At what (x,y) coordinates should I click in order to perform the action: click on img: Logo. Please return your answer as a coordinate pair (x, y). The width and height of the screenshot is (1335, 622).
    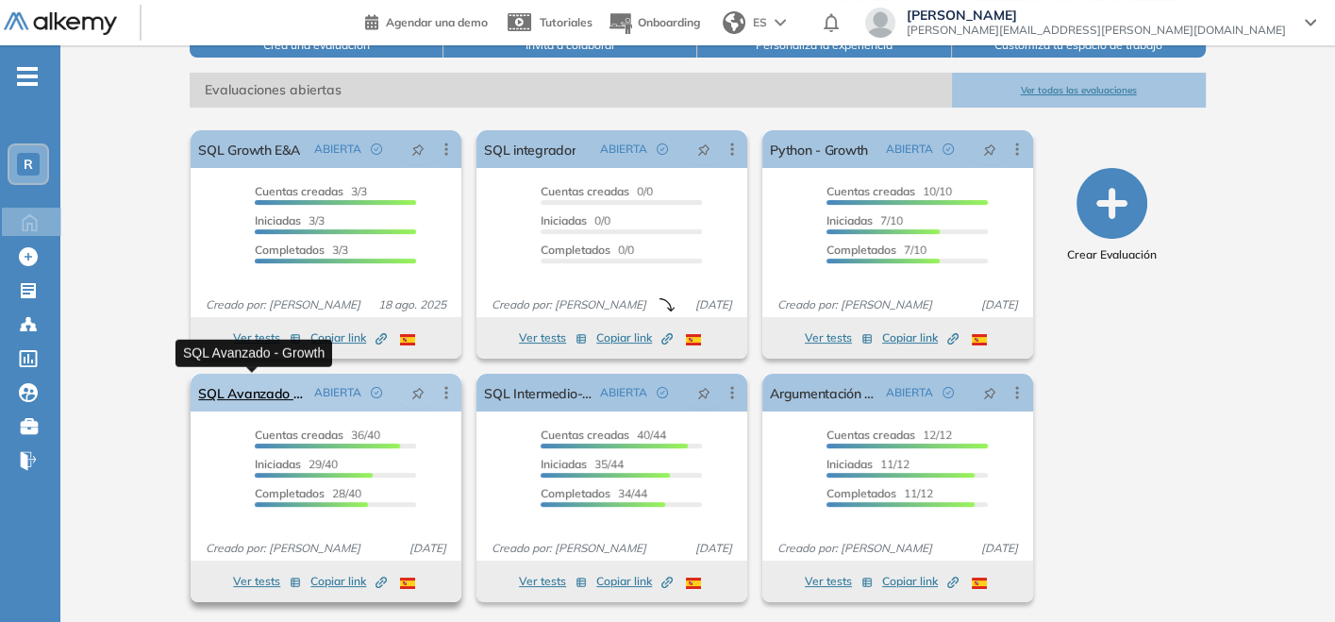
    Looking at the image, I should click on (60, 24).